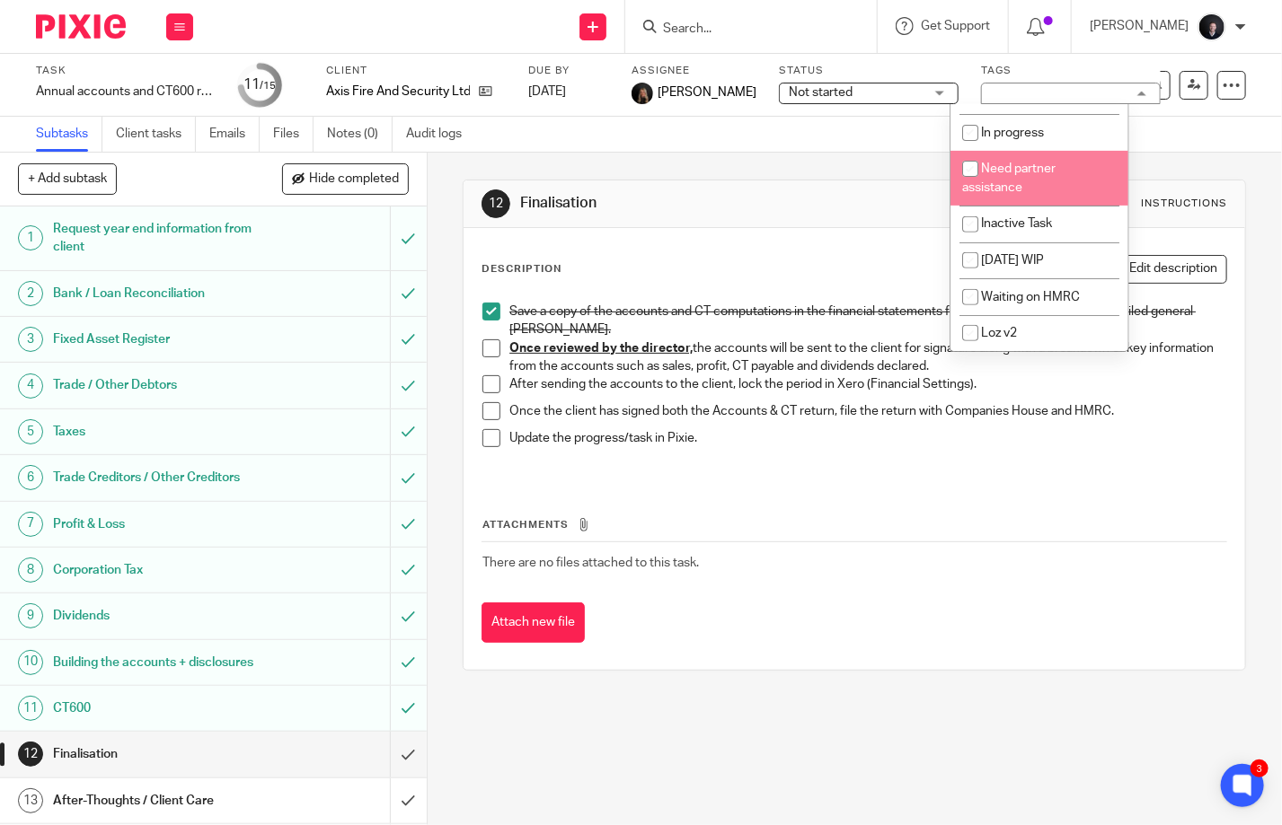  Describe the element at coordinates (568, 71) in the screenshot. I see `label: Due by` at that location.